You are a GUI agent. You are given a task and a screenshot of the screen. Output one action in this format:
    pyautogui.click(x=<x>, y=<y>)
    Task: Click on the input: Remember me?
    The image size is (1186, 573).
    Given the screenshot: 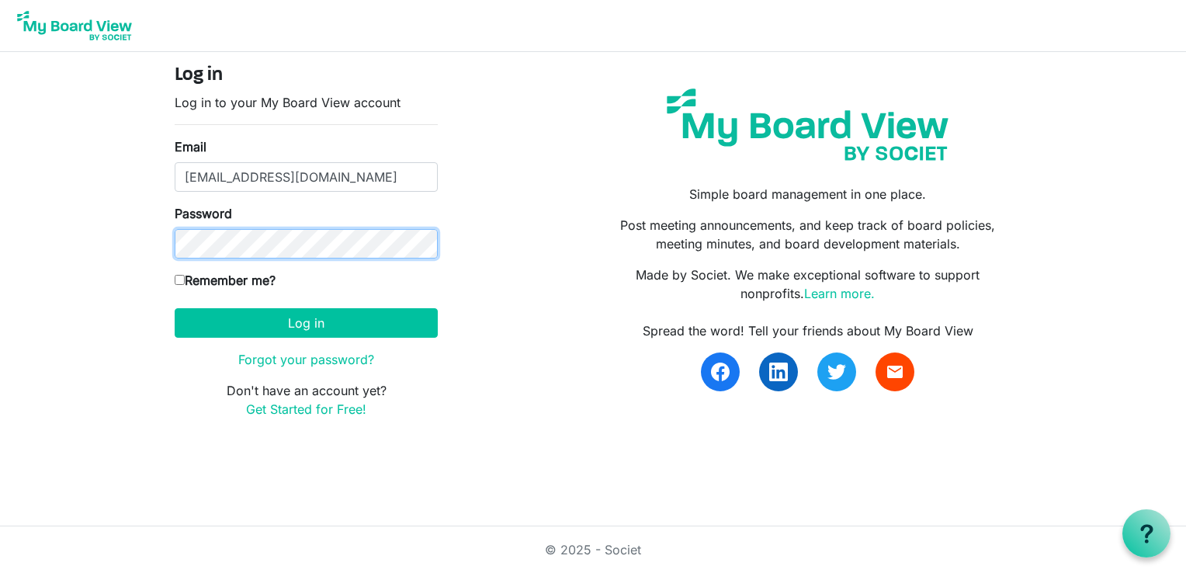 What is the action you would take?
    pyautogui.click(x=179, y=279)
    